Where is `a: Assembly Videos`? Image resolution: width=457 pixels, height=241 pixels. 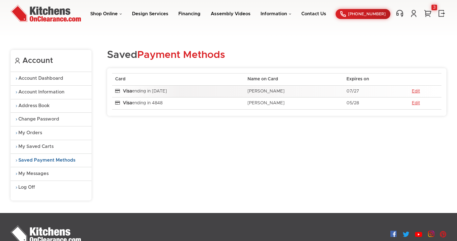 a: Assembly Videos is located at coordinates (231, 14).